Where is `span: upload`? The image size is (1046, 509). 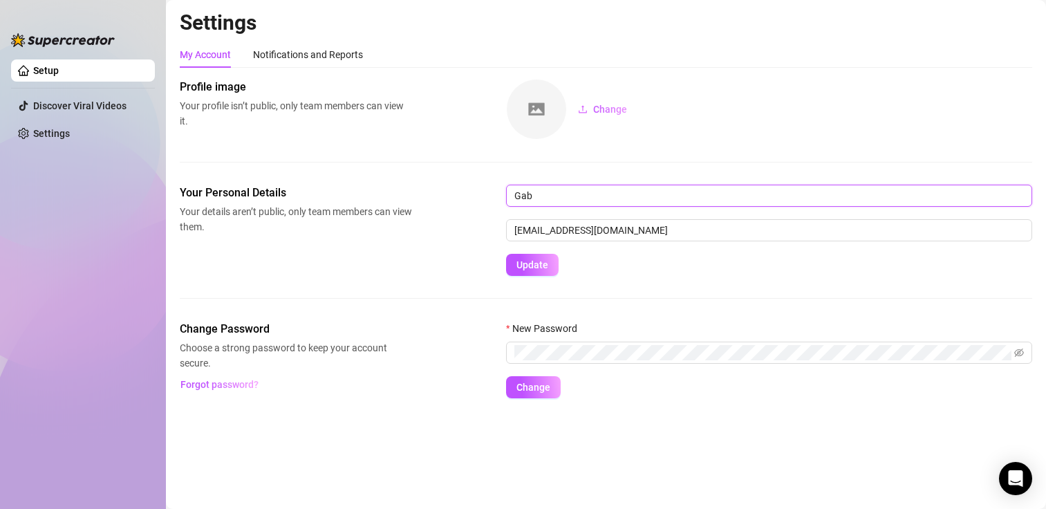
span: upload is located at coordinates (583, 109).